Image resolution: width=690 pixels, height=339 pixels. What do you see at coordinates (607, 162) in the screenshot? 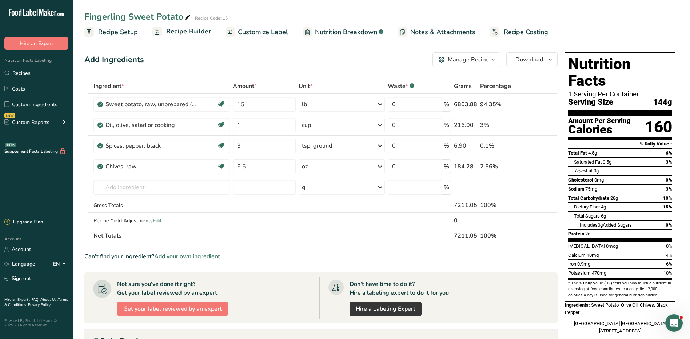
I see `span: 0.5g` at bounding box center [607, 162].